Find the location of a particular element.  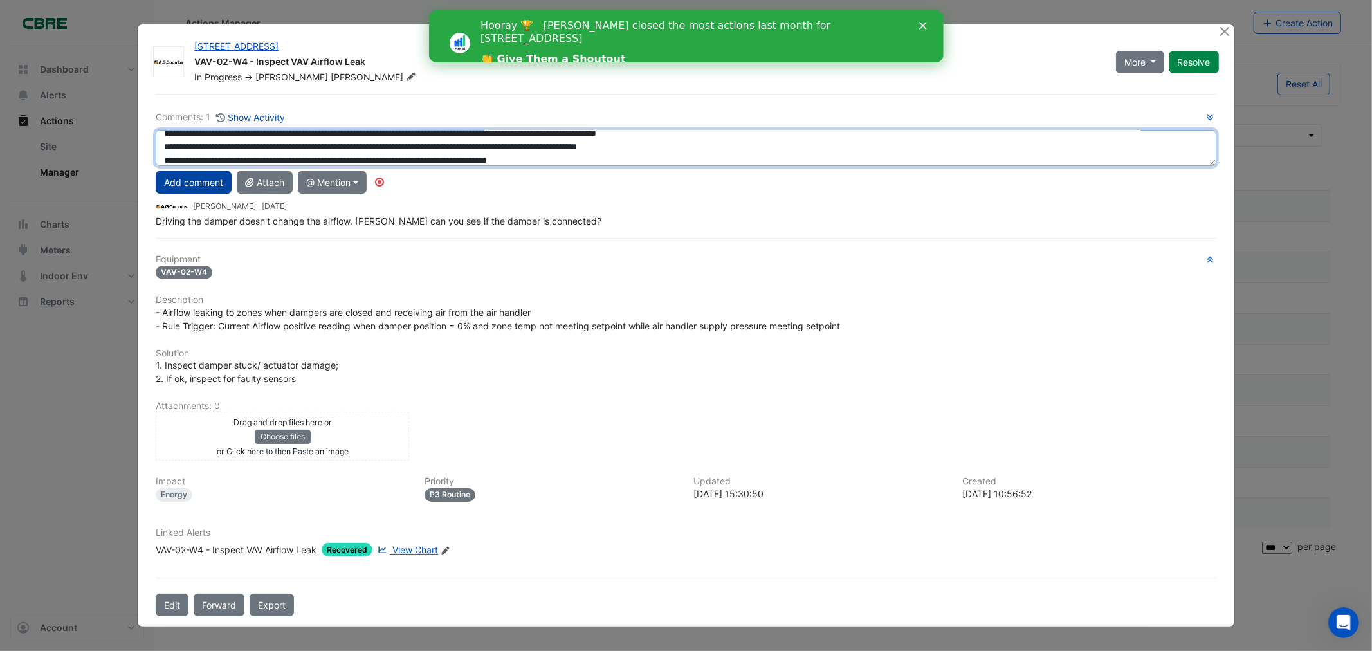

span: View Chart is located at coordinates (415, 549).